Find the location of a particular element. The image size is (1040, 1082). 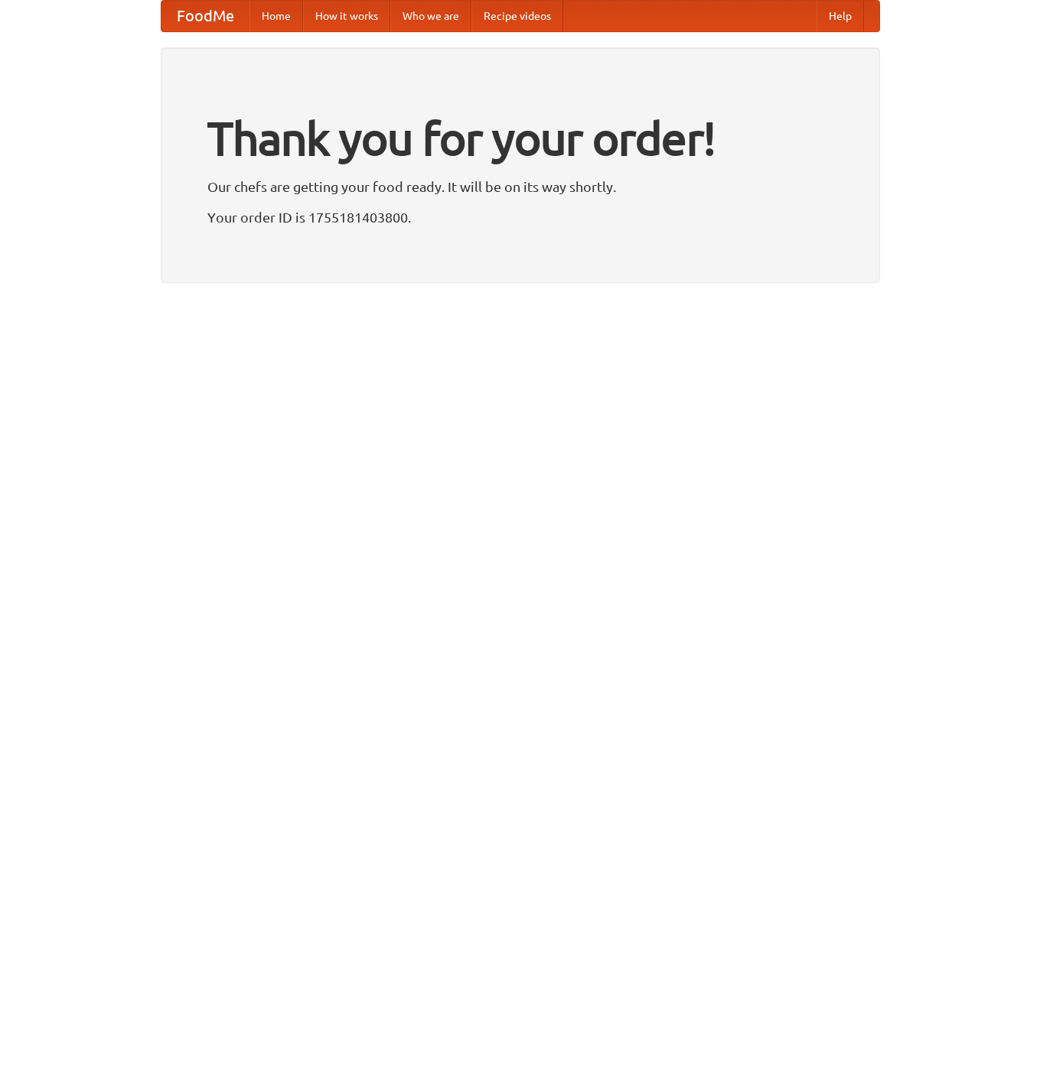

a: How it works is located at coordinates (347, 16).